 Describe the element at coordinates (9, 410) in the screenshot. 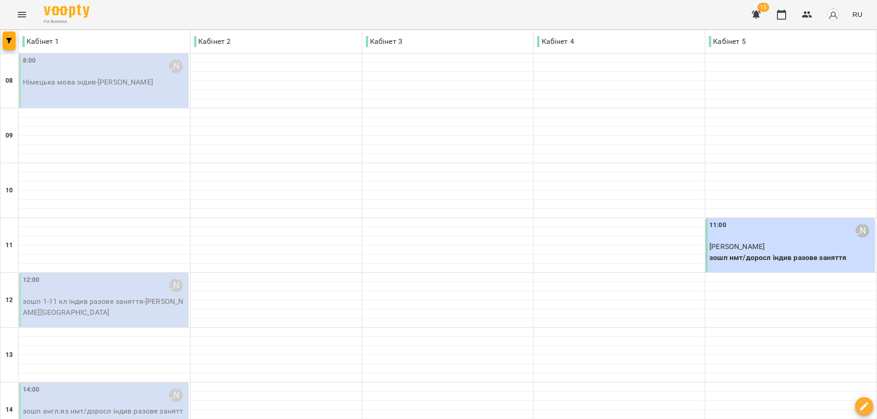

I see `h6: 14` at that location.